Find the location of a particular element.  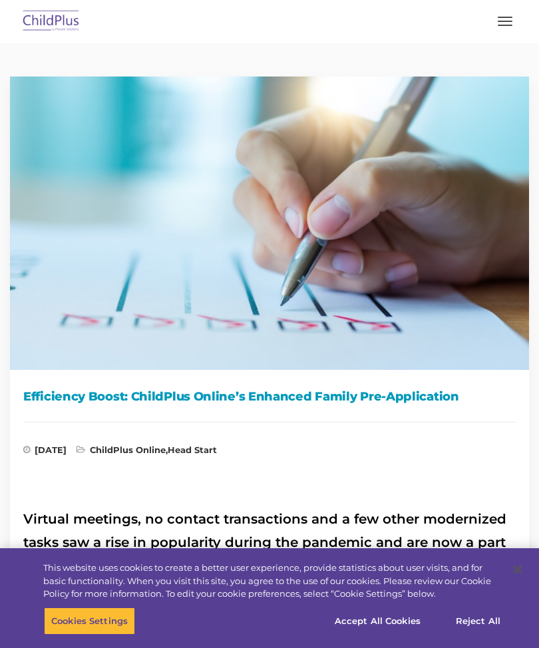

img: ChildPlus by Procare Solutions is located at coordinates (51, 21).